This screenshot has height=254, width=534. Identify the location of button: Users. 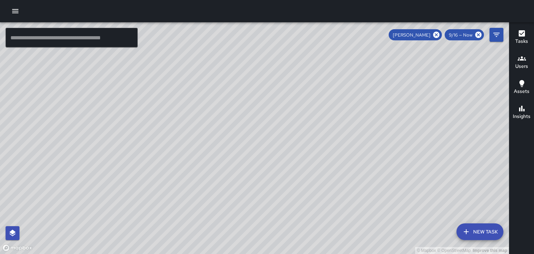
(521, 63).